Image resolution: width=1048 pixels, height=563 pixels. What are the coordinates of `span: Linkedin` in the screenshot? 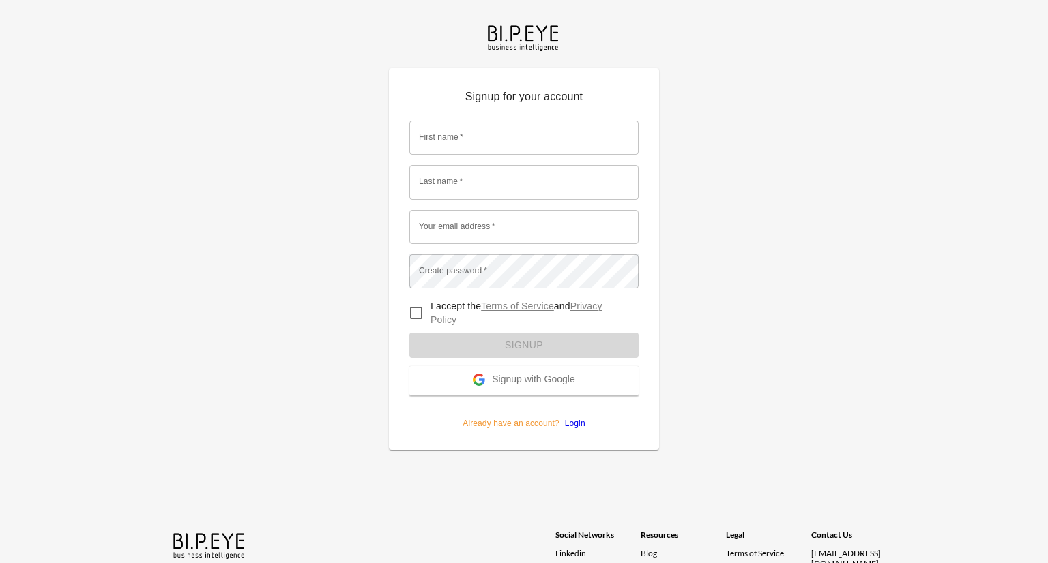 It's located at (570, 553).